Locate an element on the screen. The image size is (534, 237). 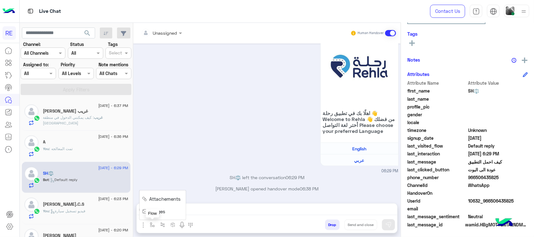
small: Human Handover is located at coordinates (371, 33).